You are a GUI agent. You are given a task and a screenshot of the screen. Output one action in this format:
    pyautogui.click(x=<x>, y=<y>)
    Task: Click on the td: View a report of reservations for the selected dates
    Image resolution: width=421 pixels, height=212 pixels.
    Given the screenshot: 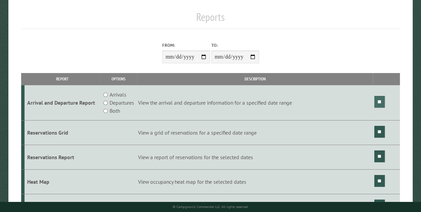 What is the action you would take?
    pyautogui.click(x=255, y=157)
    